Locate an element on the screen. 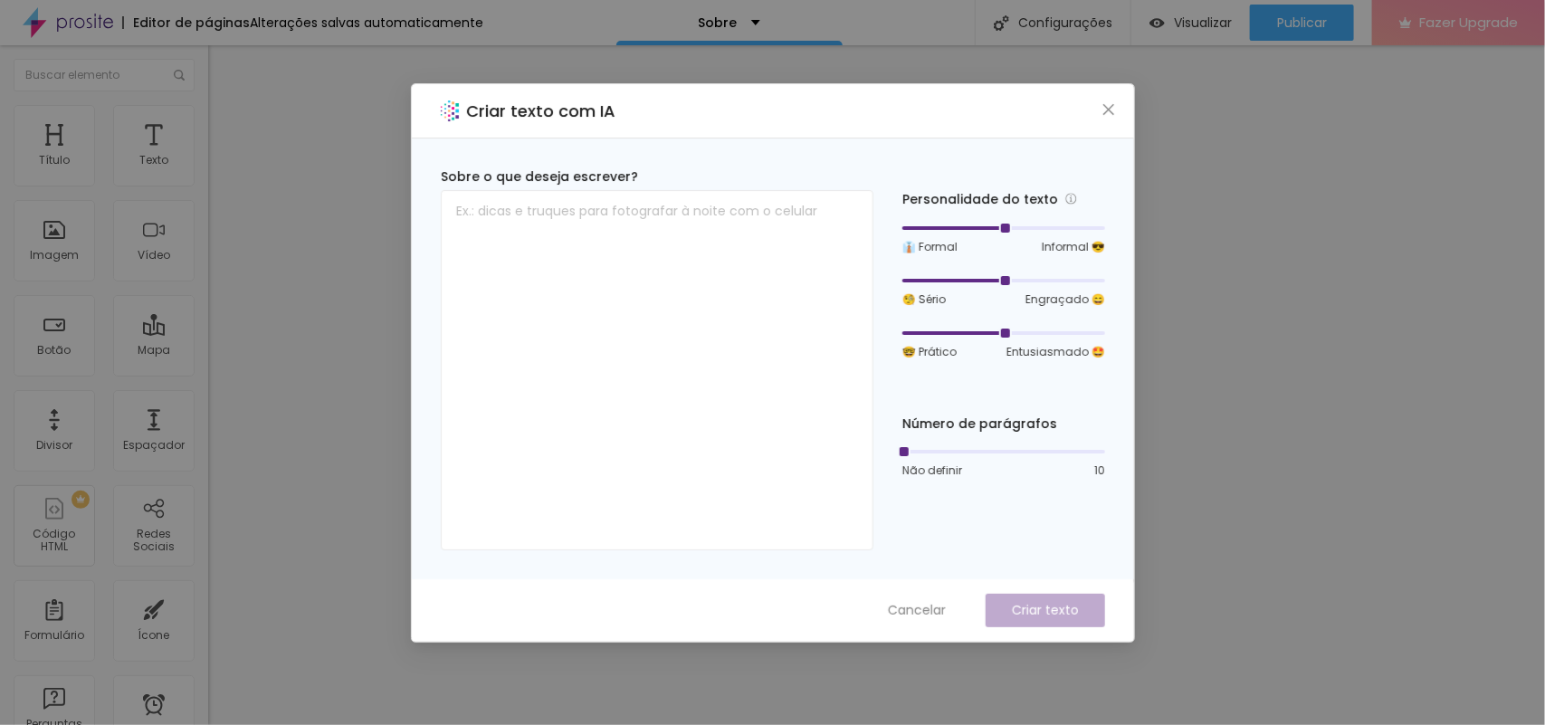 The image size is (1545, 725). span: 10 is located at coordinates (1100, 471).